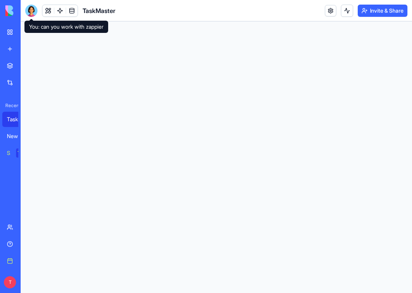 The image size is (412, 293). What do you see at coordinates (18, 119) in the screenshot?
I see `a: TaskMaster` at bounding box center [18, 119].